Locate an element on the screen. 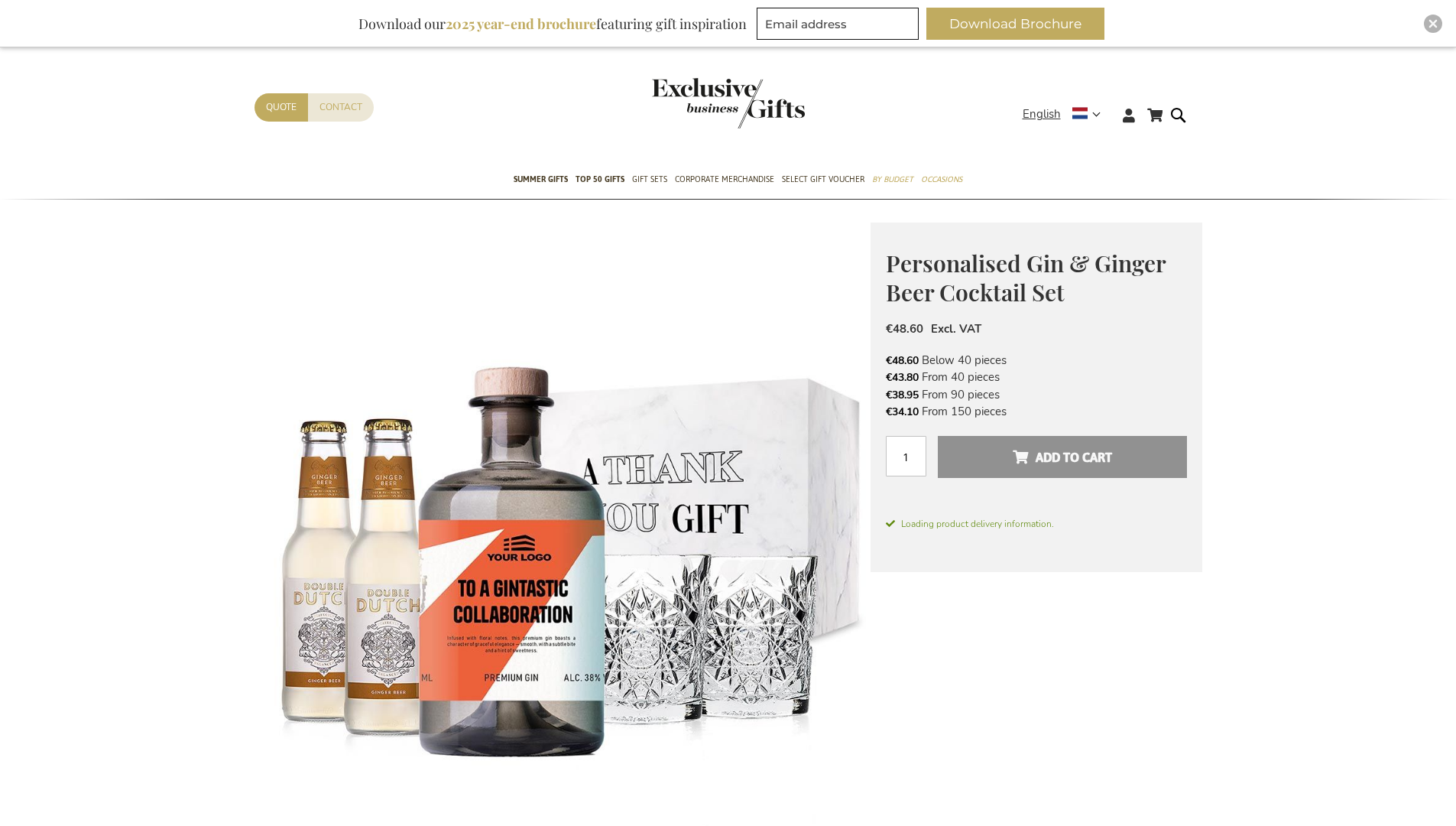 This screenshot has height=826, width=1456. li: Below 40 pieces is located at coordinates (1036, 360).